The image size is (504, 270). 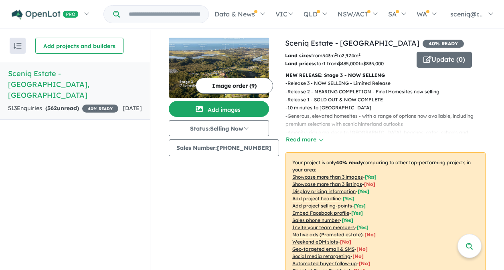 What do you see at coordinates (321, 256) in the screenshot?
I see `u: Social media retargeting` at bounding box center [321, 256].